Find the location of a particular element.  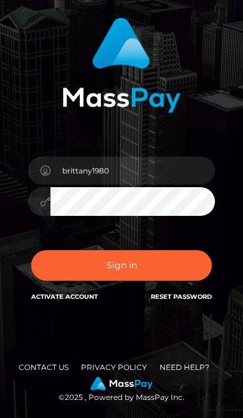

button: Sign in is located at coordinates (122, 265).